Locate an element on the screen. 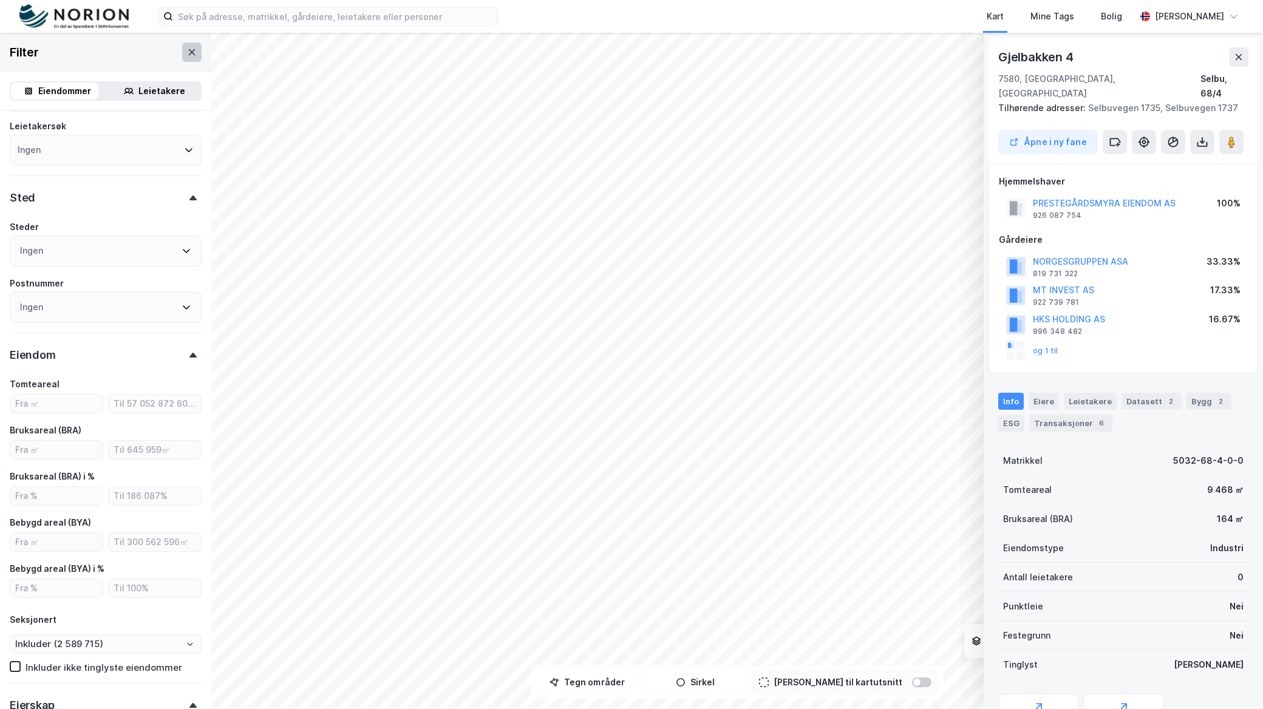 The image size is (1263, 709). div: 9 468 ㎡ is located at coordinates (1226, 490).